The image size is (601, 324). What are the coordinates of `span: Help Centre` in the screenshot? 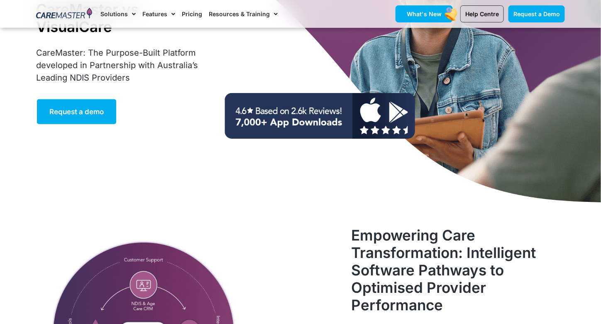 It's located at (482, 14).